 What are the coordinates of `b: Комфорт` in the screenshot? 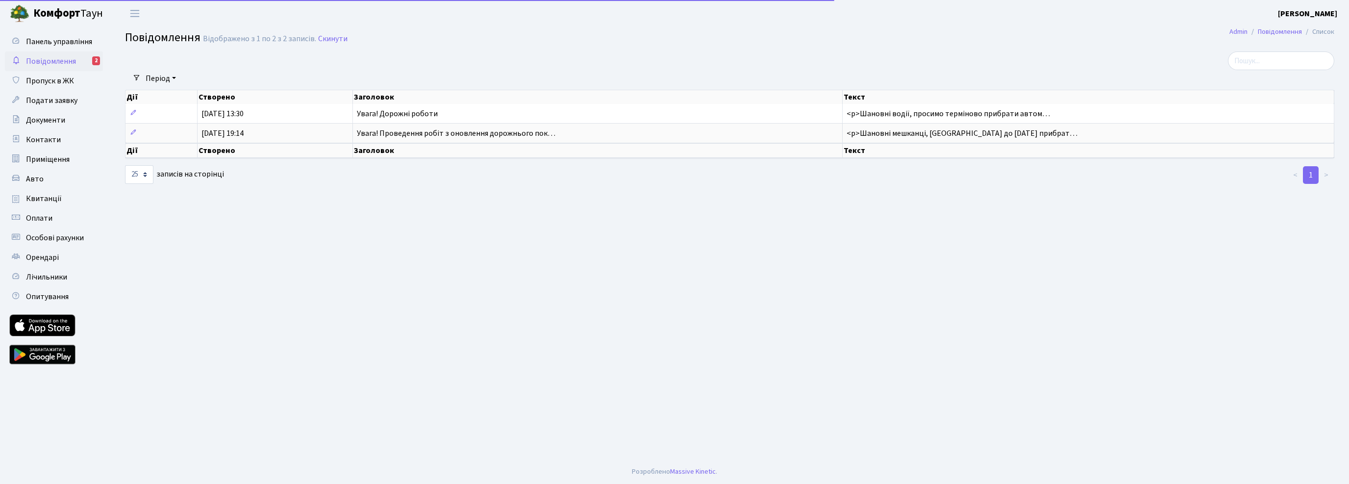 It's located at (57, 13).